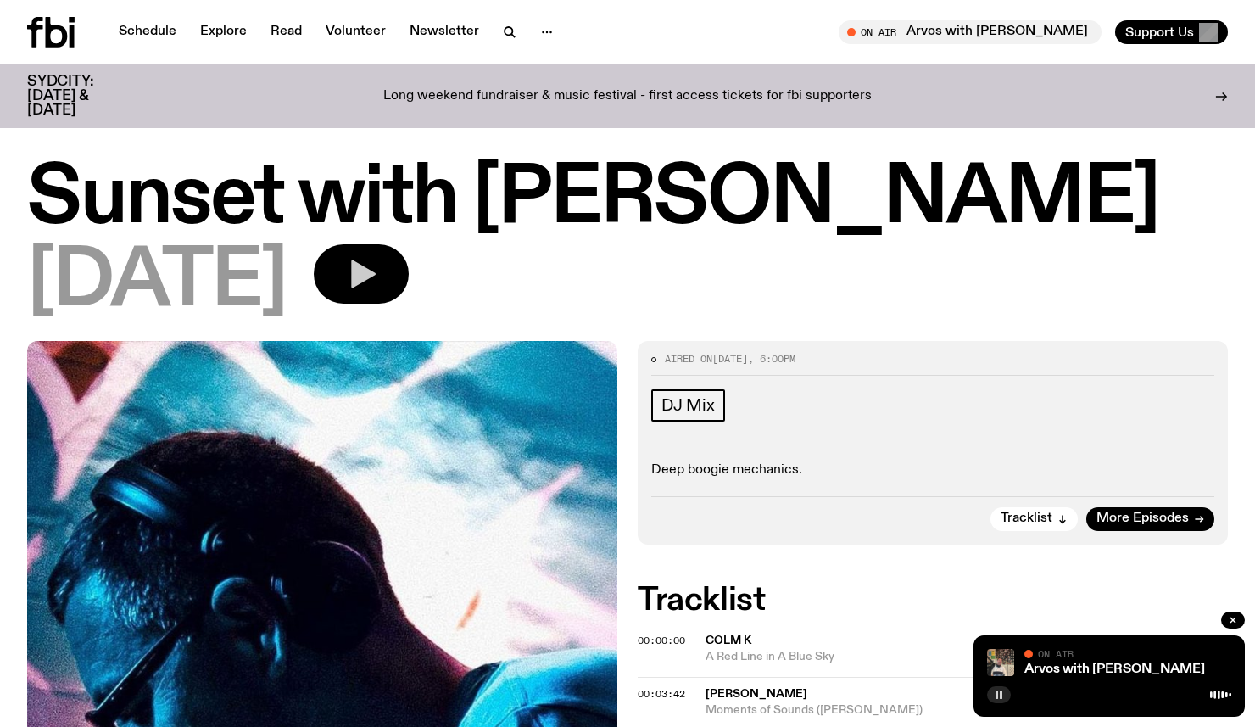 This screenshot has width=1255, height=727. What do you see at coordinates (728, 640) in the screenshot?
I see `span: Colm K` at bounding box center [728, 640].